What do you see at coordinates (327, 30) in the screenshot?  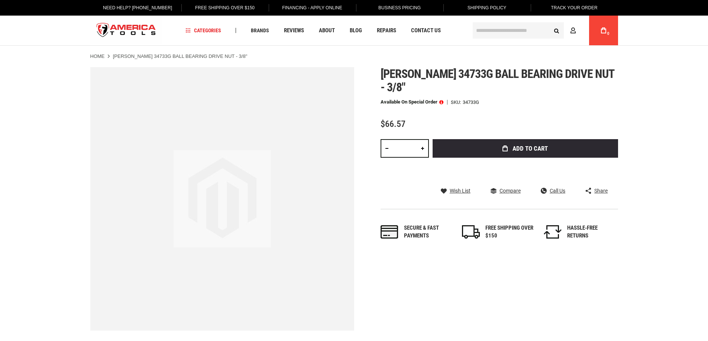 I see `span: About` at bounding box center [327, 30].